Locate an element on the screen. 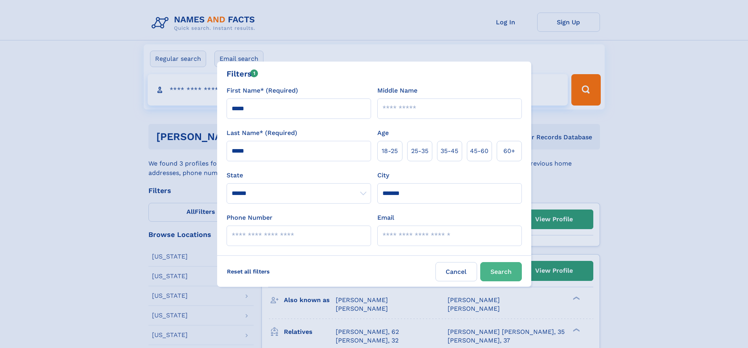 This screenshot has height=348, width=748. span: 25‑35 is located at coordinates (420, 151).